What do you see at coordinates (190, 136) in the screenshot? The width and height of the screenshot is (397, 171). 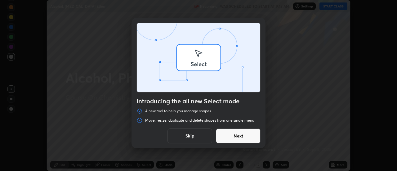 I see `button: Skip` at bounding box center [190, 136].